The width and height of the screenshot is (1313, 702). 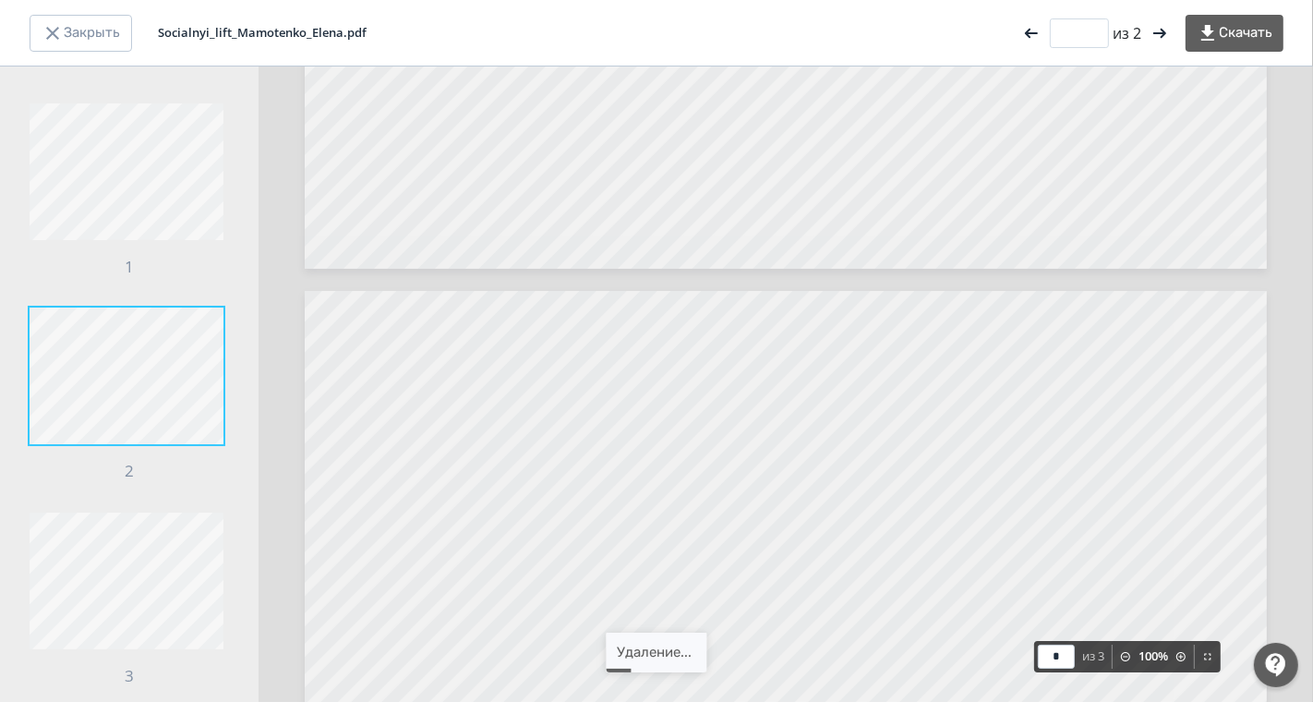 I want to click on div: 2, so click(x=129, y=394).